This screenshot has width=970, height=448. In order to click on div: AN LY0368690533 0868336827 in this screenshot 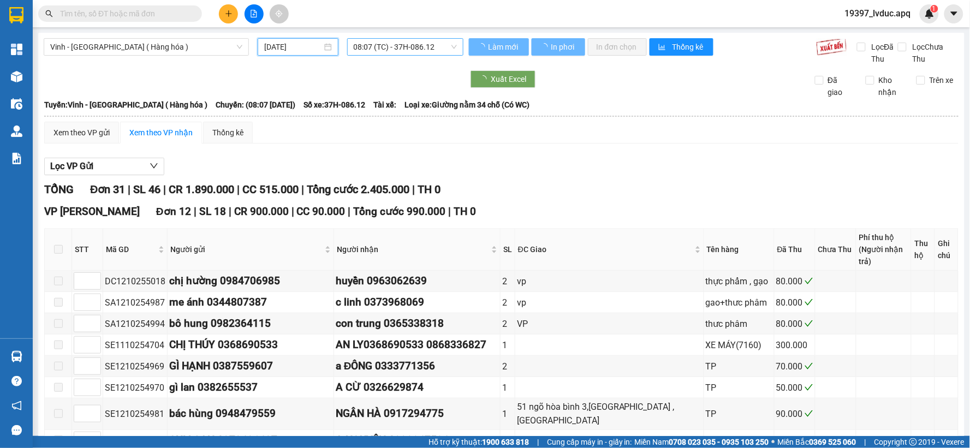, I will do `click(417, 345)`.